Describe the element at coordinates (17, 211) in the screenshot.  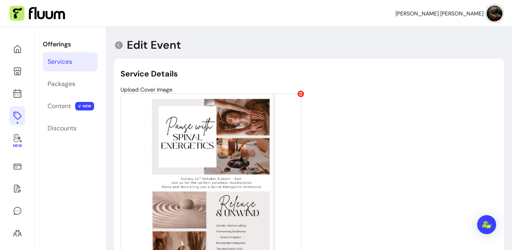
I see `a: My Messages` at that location.